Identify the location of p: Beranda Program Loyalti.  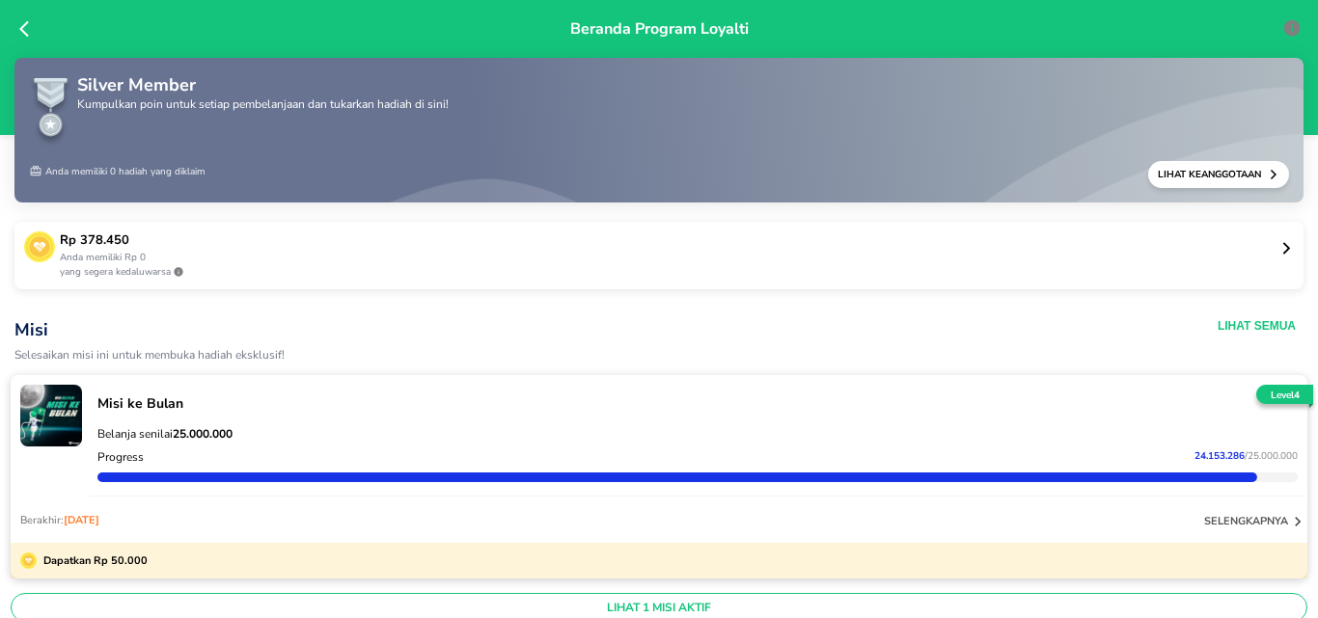
(659, 69).